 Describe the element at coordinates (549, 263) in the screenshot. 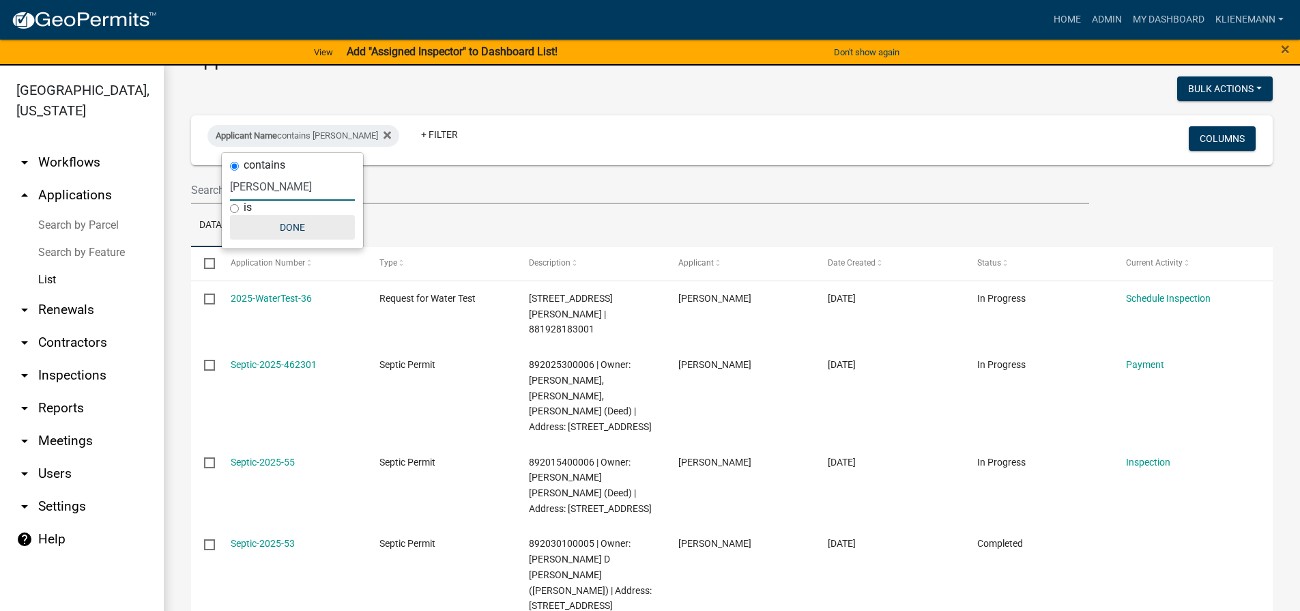

I see `span: Description` at that location.